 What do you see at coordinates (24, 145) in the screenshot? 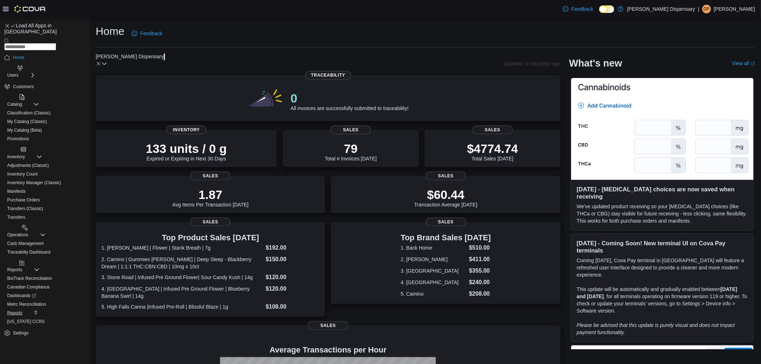
I see `a: Promotions` at bounding box center [24, 145].